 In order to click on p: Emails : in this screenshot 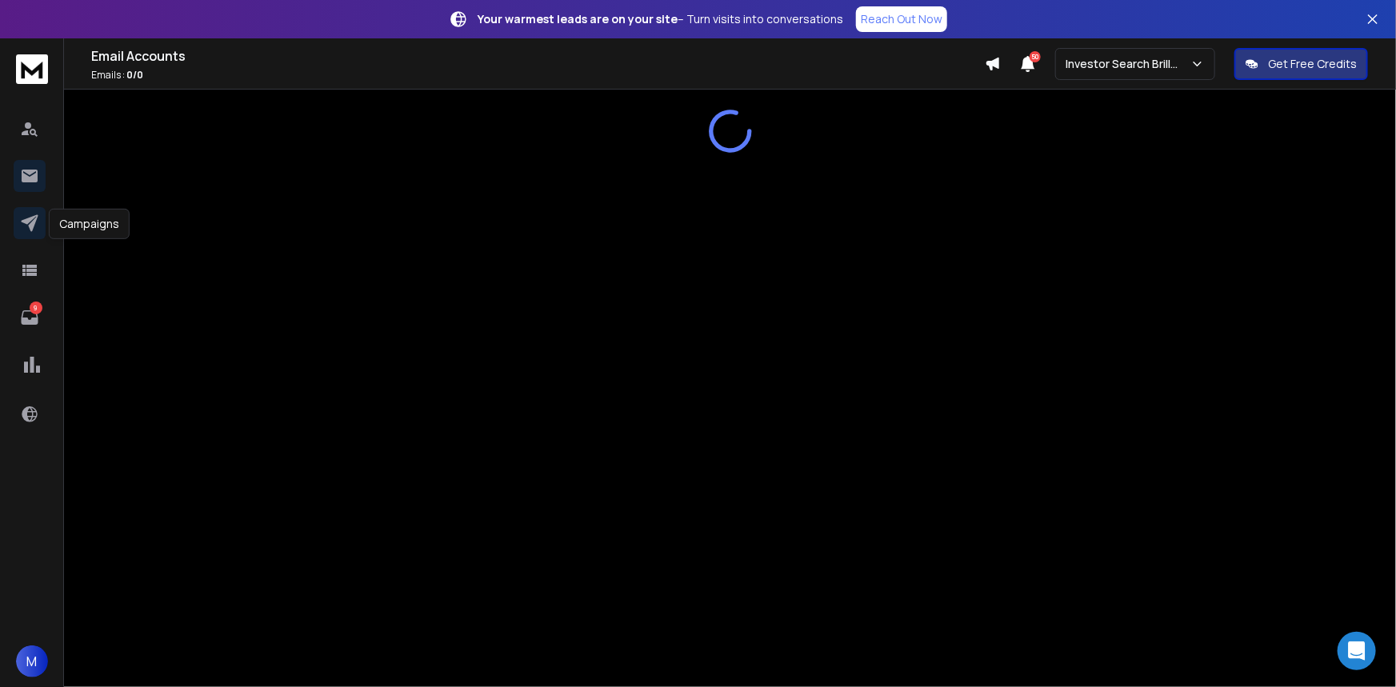, I will do `click(537, 75)`.